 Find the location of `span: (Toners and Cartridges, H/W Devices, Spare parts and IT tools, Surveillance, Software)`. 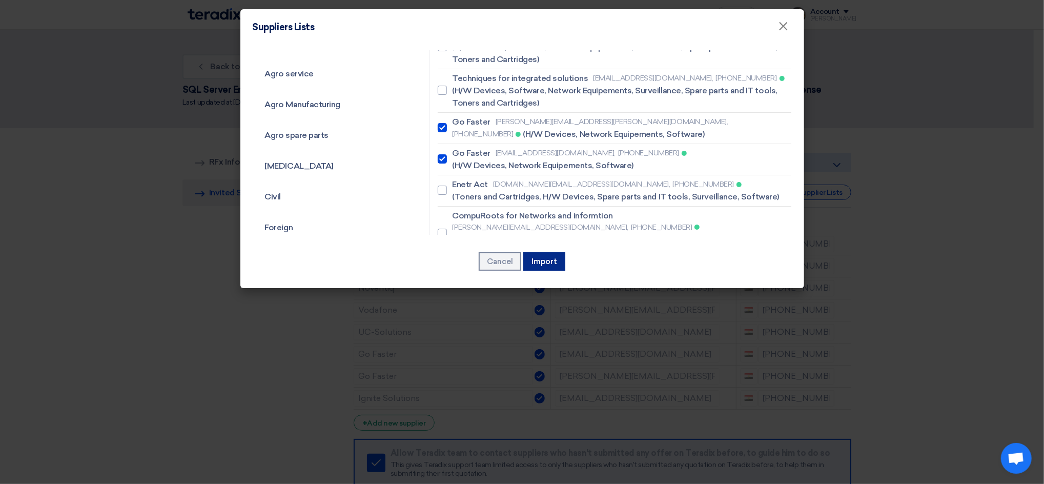

span: (Toners and Cartridges, H/W Devices, Spare parts and IT tools, Surveillance, Software) is located at coordinates (615, 197).